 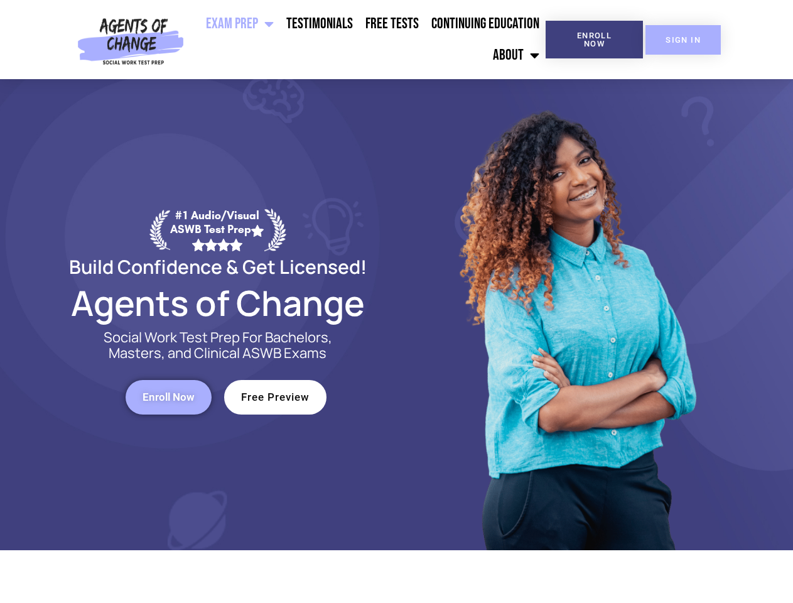 What do you see at coordinates (217, 229) in the screenshot?
I see `div: #1 Audio/Visual ASWB Test Prep` at bounding box center [217, 229].